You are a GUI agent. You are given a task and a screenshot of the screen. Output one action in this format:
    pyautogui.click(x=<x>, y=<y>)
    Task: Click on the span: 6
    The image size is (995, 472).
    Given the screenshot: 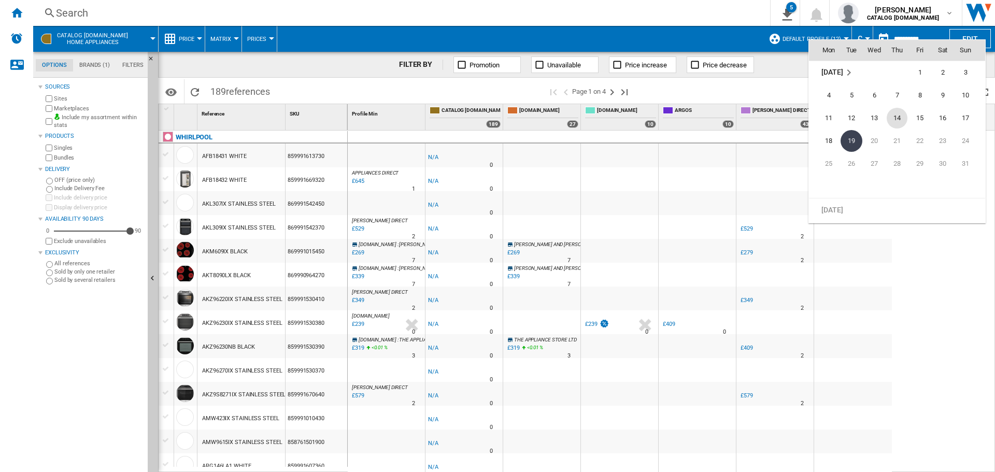 What is the action you would take?
    pyautogui.click(x=874, y=95)
    